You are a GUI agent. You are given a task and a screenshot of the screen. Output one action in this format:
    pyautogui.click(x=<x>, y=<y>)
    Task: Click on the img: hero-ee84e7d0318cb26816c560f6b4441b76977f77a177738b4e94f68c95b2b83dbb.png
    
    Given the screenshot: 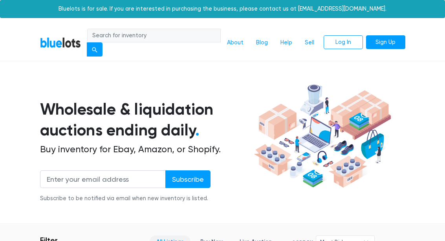 What is the action you would take?
    pyautogui.click(x=323, y=136)
    